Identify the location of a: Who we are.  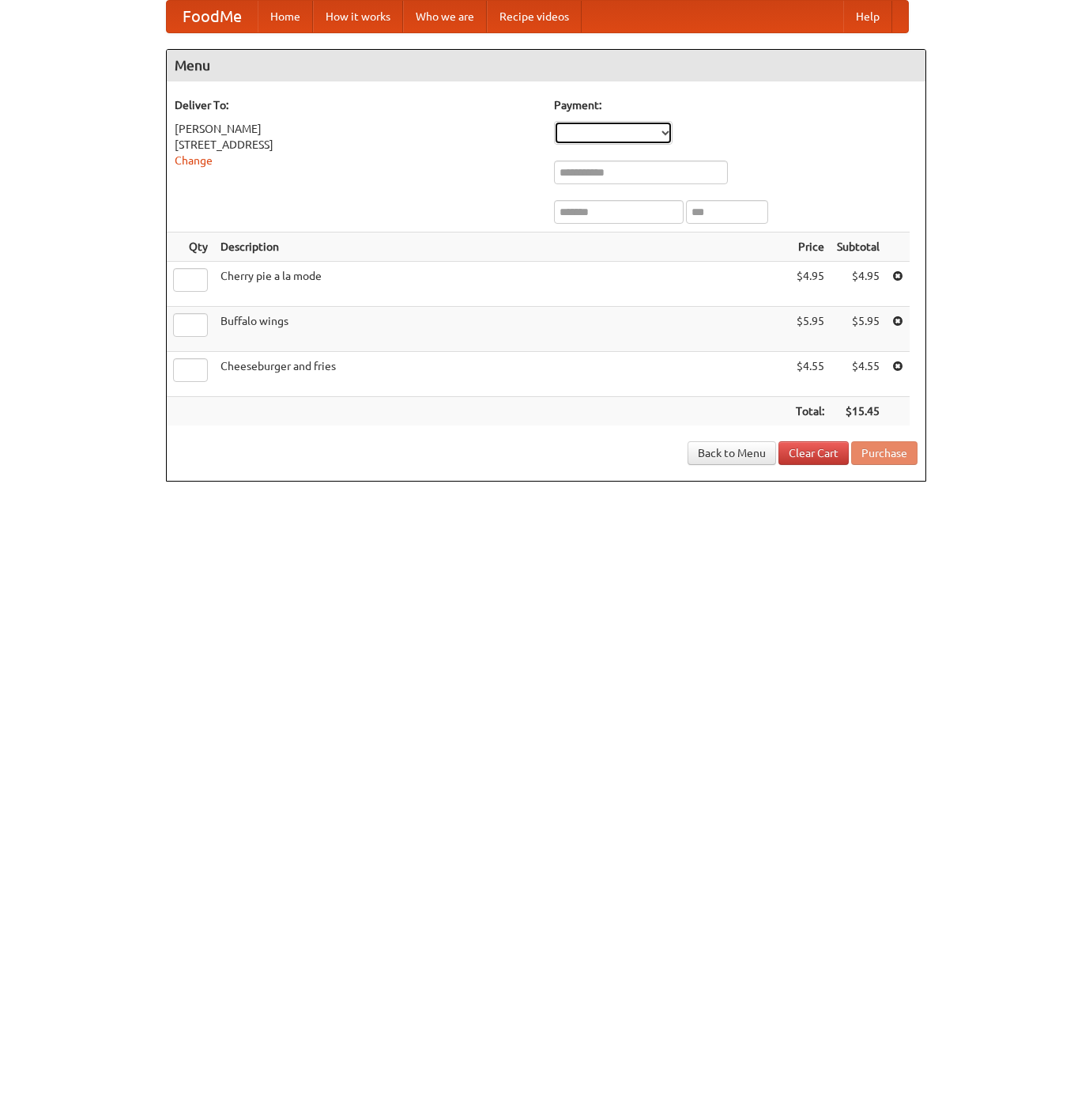
(445, 17).